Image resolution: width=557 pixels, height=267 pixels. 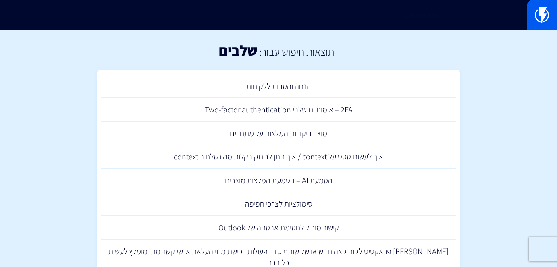 I want to click on h2: תוצאות חיפוש עבור:, so click(x=296, y=52).